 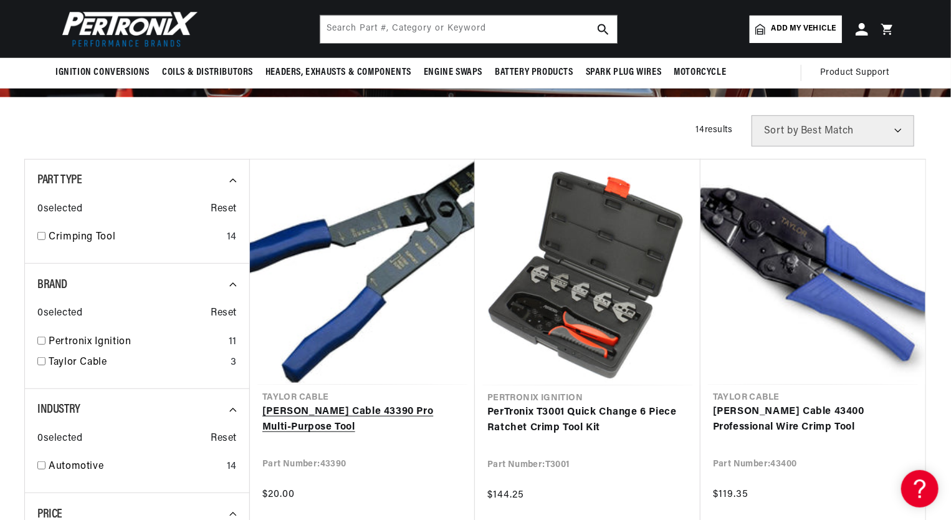 What do you see at coordinates (135, 467) in the screenshot?
I see `a: Automotive` at bounding box center [135, 467].